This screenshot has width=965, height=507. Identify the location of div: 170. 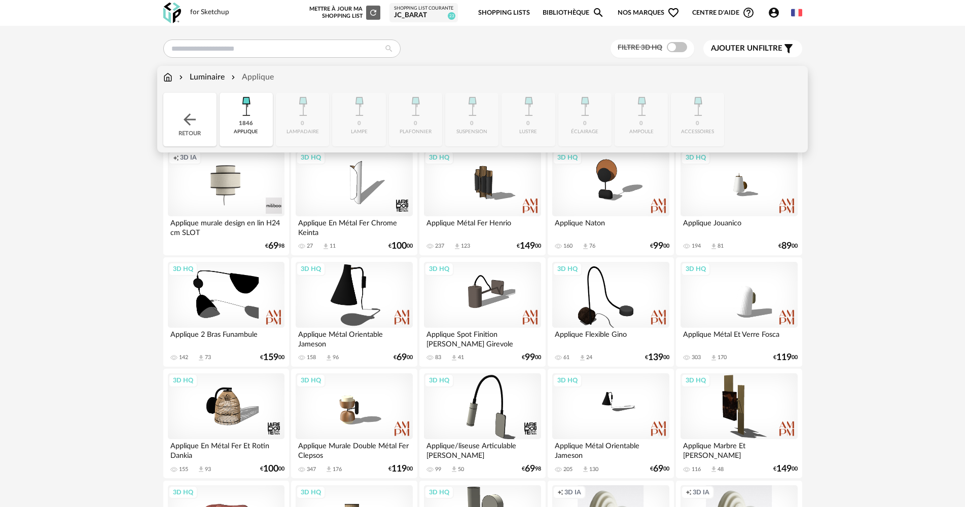
(722, 358).